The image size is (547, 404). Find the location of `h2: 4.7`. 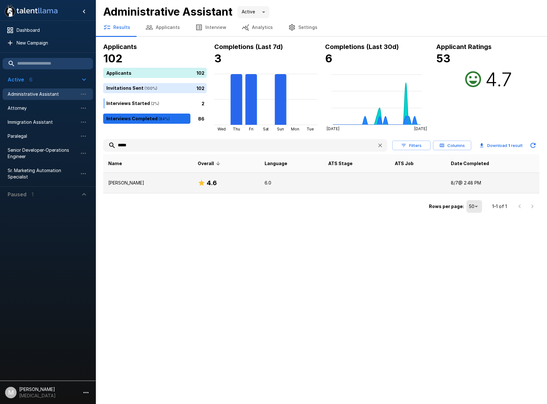

h2: 4.7 is located at coordinates (499, 79).